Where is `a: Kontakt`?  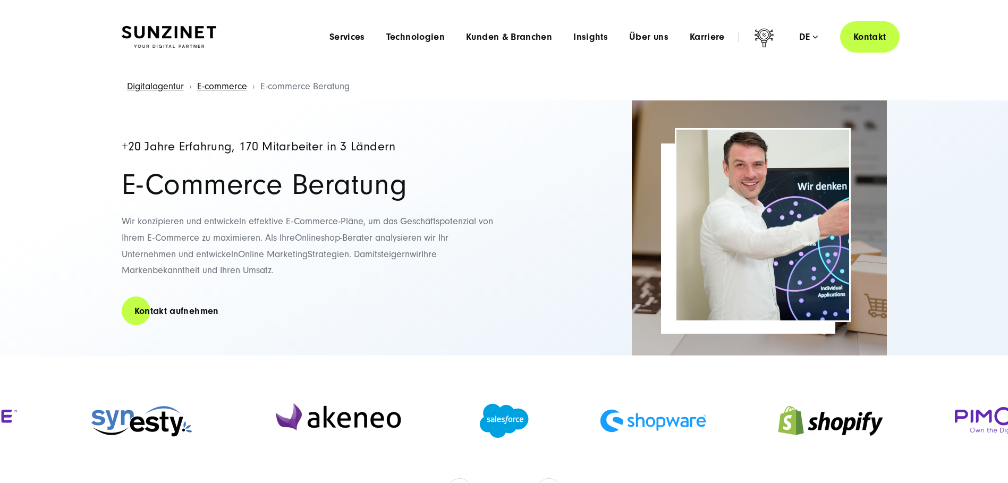
a: Kontakt is located at coordinates (870, 37).